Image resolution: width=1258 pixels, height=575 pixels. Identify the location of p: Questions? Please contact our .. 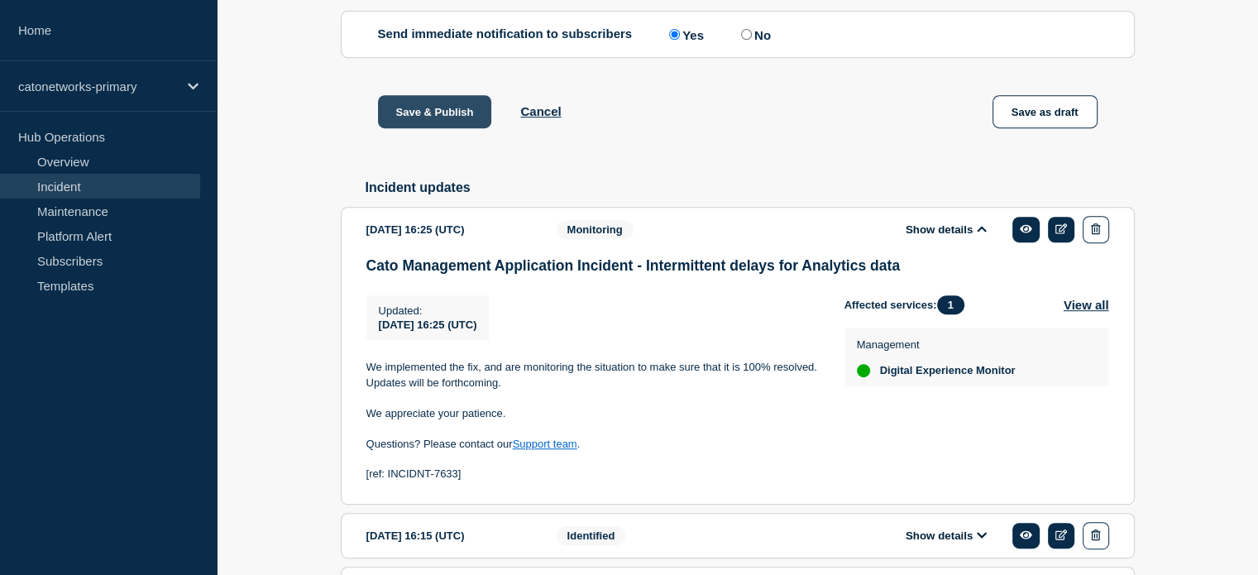
(592, 444).